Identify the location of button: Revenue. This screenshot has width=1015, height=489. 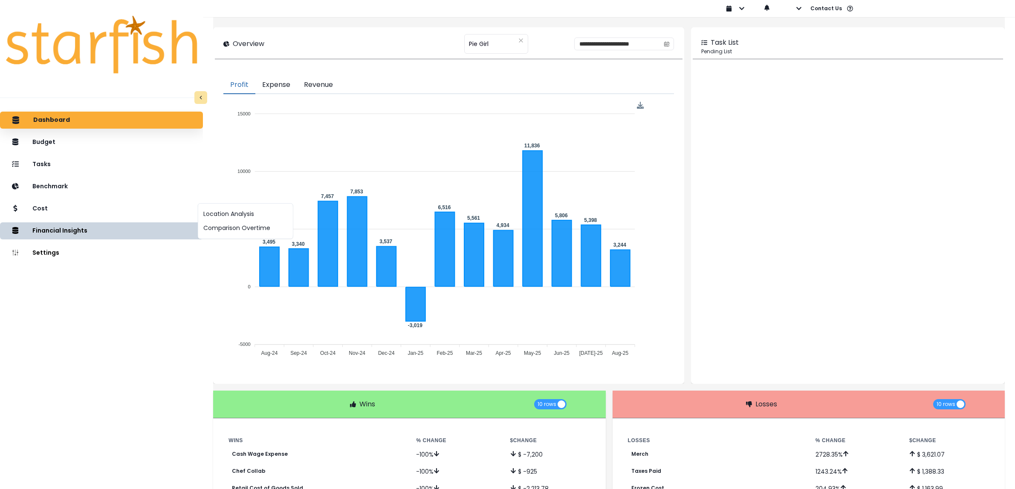
(318, 85).